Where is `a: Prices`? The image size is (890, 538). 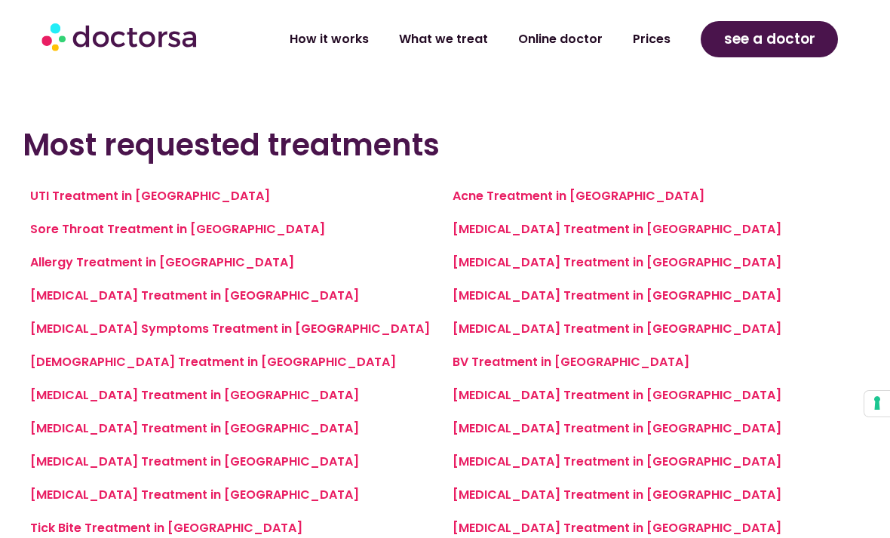
a: Prices is located at coordinates (652, 39).